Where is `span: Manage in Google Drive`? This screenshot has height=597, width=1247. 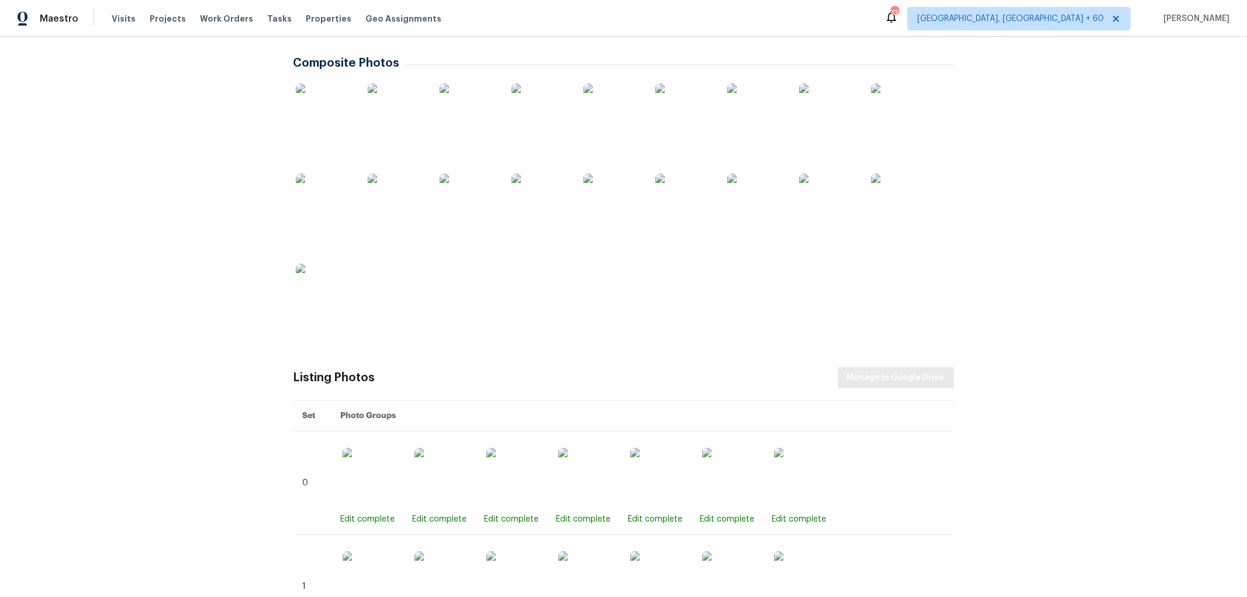
span: Manage in Google Drive is located at coordinates (896, 378).